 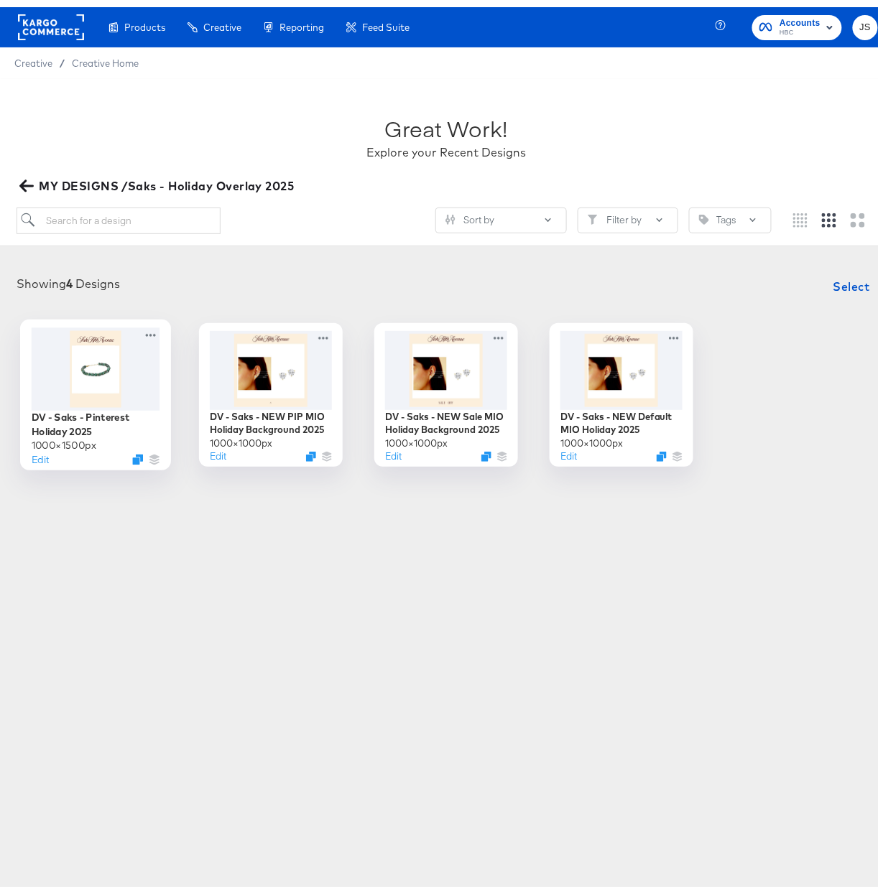 I want to click on span: MY DESIGNS /Saks - Holiday Overlay 2025, so click(x=158, y=179).